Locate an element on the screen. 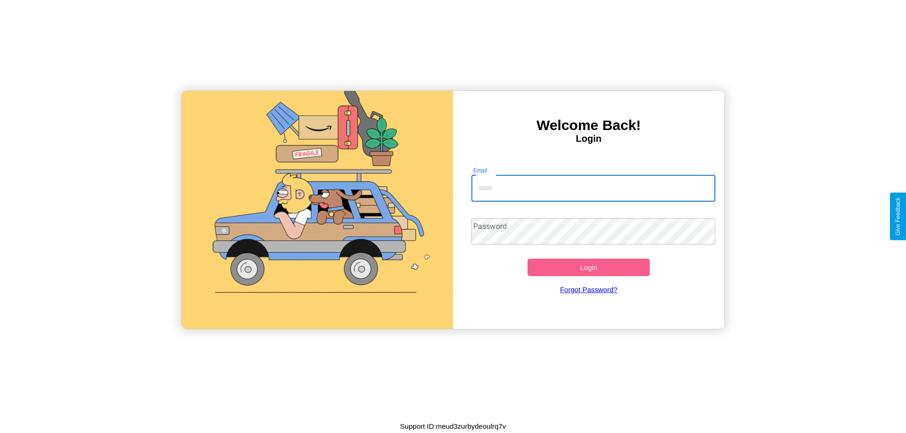  a: Forgot Password? is located at coordinates (589, 290).